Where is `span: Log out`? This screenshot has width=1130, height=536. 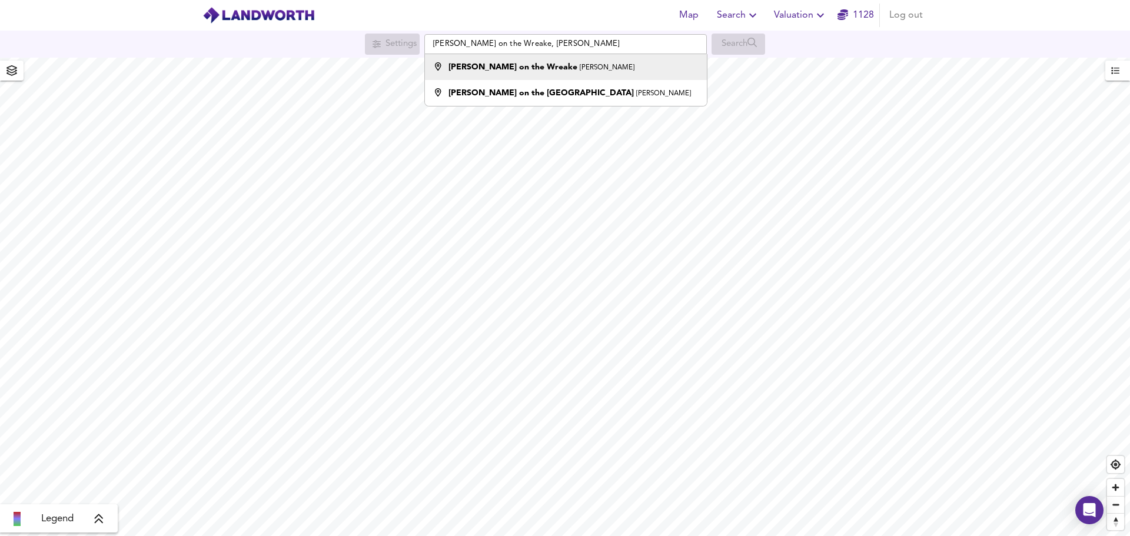 span: Log out is located at coordinates (905, 15).